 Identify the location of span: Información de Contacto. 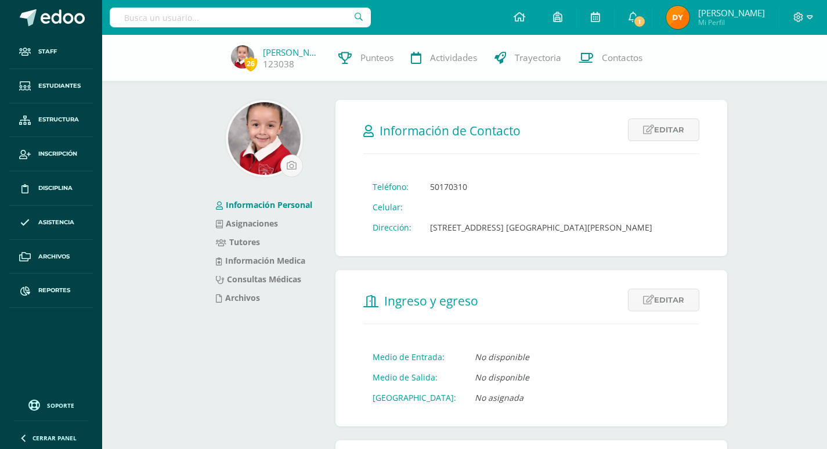
(450, 131).